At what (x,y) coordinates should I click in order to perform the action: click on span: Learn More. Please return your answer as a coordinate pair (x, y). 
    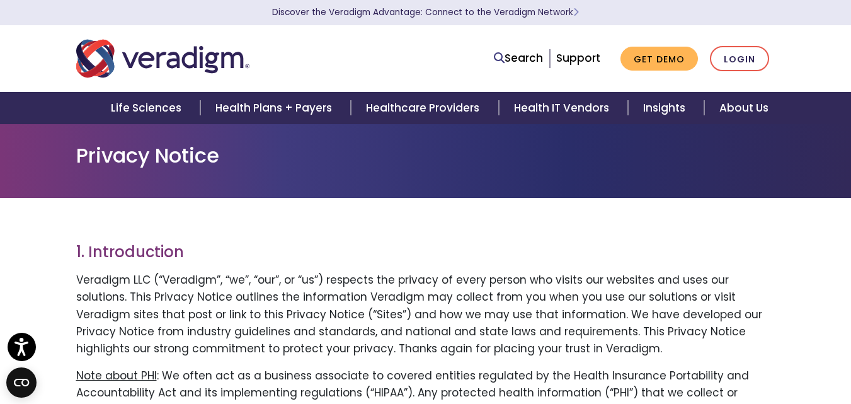
    Looking at the image, I should click on (576, 12).